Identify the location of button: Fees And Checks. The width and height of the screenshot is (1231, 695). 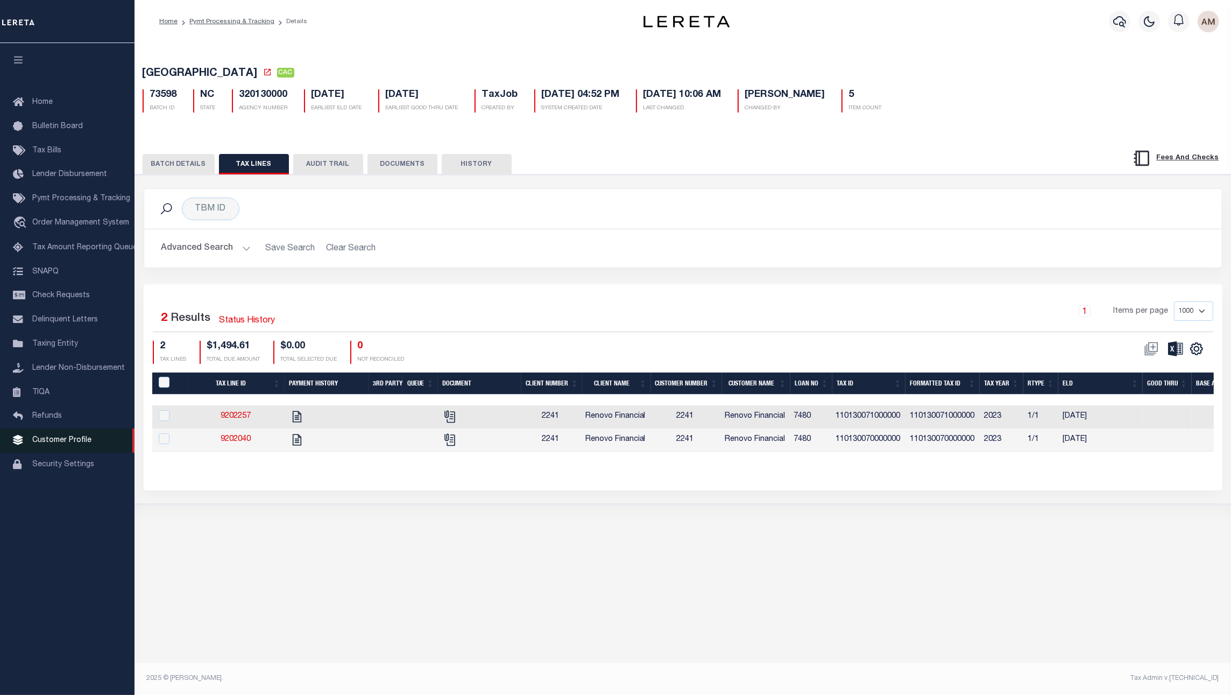
(1176, 158).